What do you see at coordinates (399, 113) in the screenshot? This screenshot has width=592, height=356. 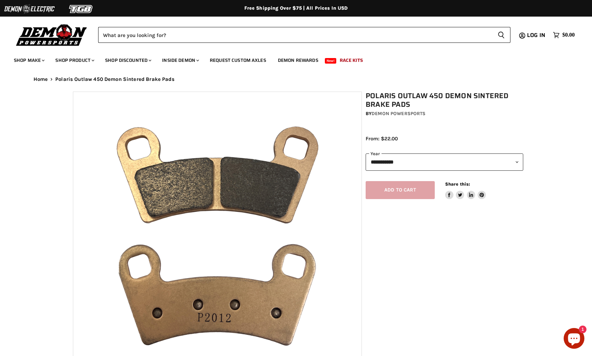 I see `a: Demon Powersports` at bounding box center [399, 113].